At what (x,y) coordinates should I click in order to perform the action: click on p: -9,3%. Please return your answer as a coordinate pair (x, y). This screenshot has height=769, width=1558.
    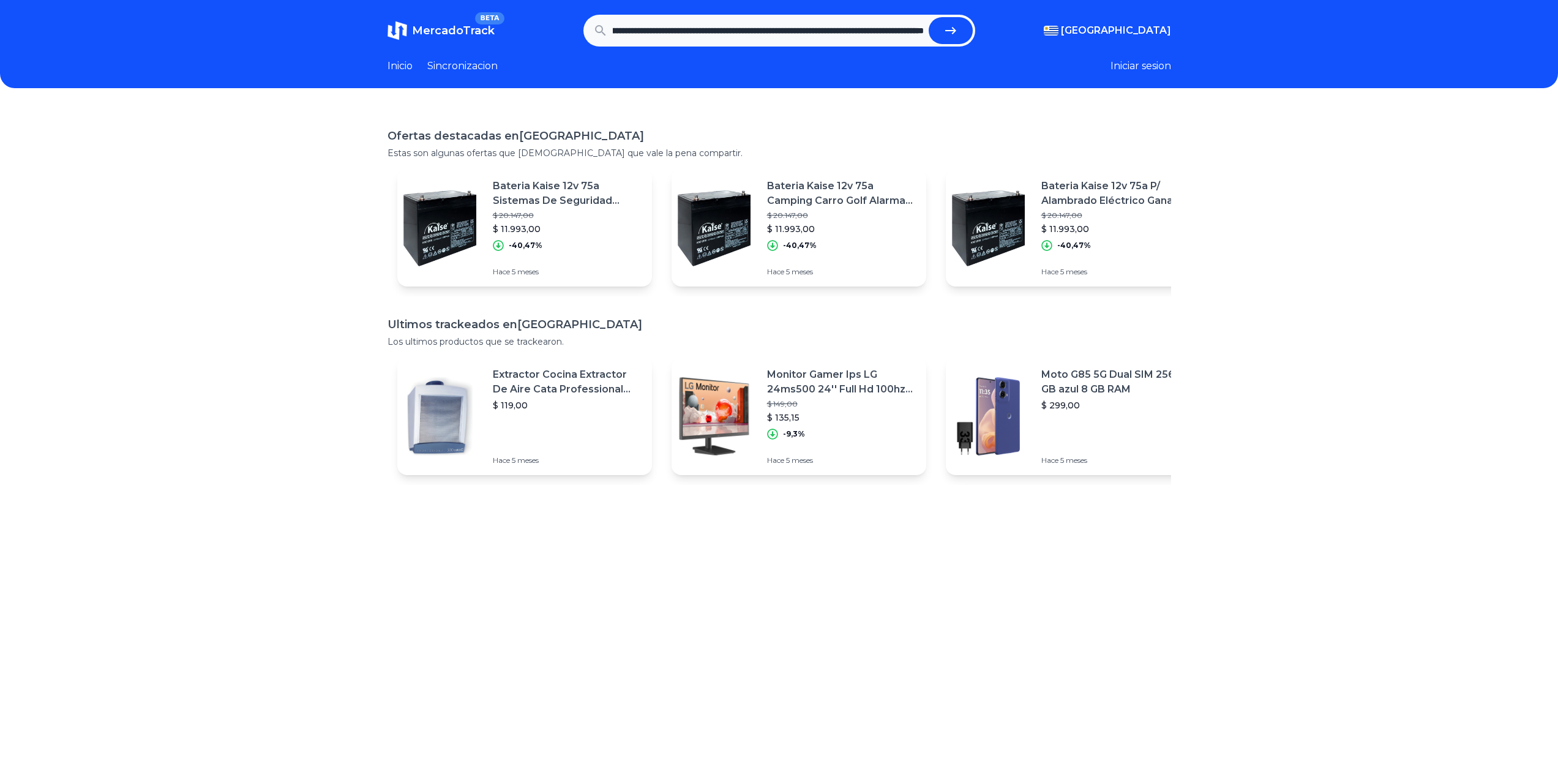
    Looking at the image, I should click on (794, 434).